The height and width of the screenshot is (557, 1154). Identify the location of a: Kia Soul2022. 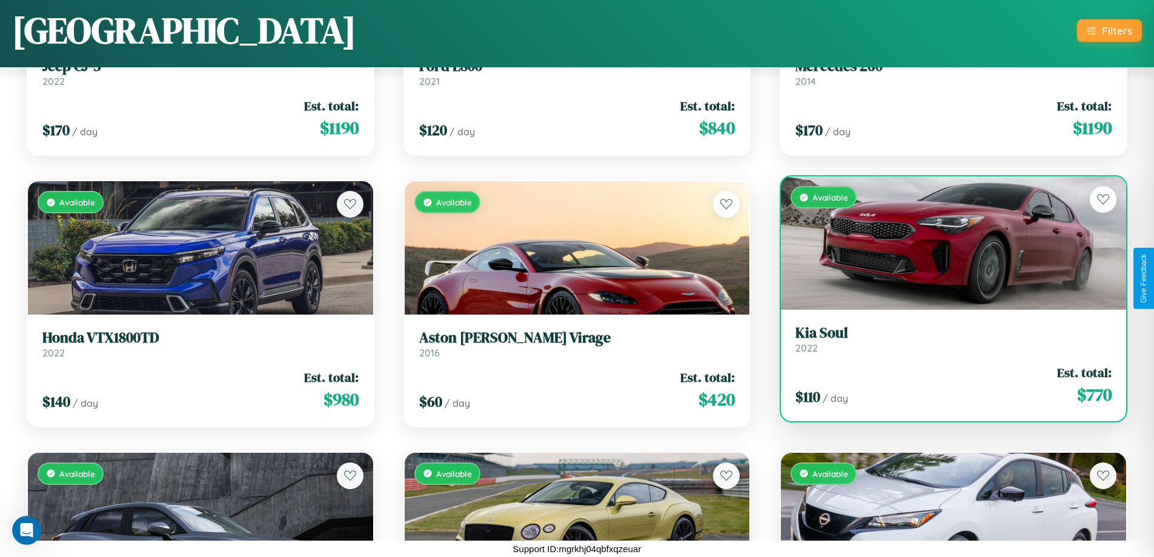
(953, 339).